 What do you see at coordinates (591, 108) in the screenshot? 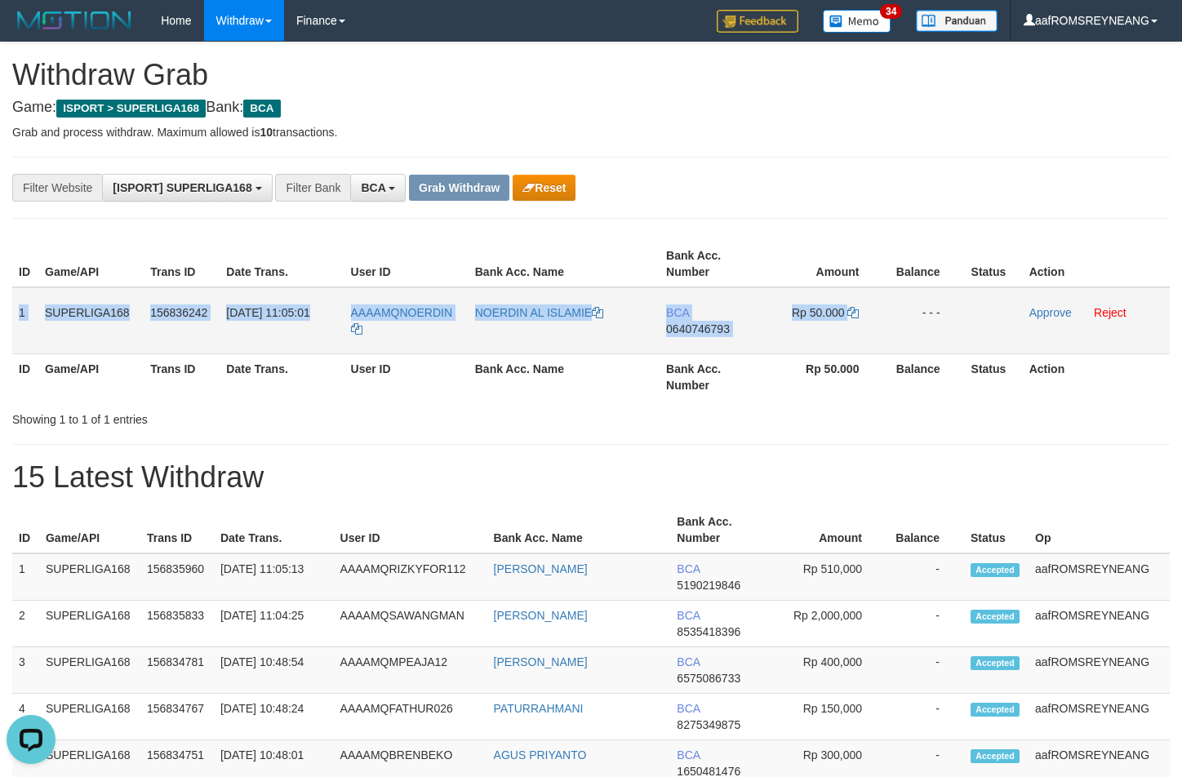
I see `h4: Game: Bank:` at bounding box center [591, 108].